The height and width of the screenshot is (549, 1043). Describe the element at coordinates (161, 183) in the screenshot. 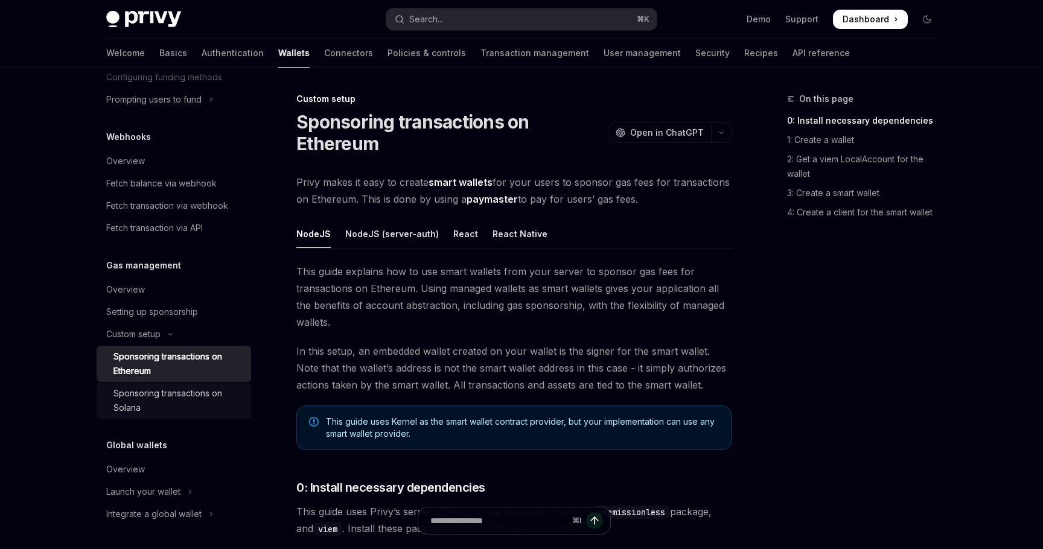

I see `div: Fetch balance via webhook` at that location.